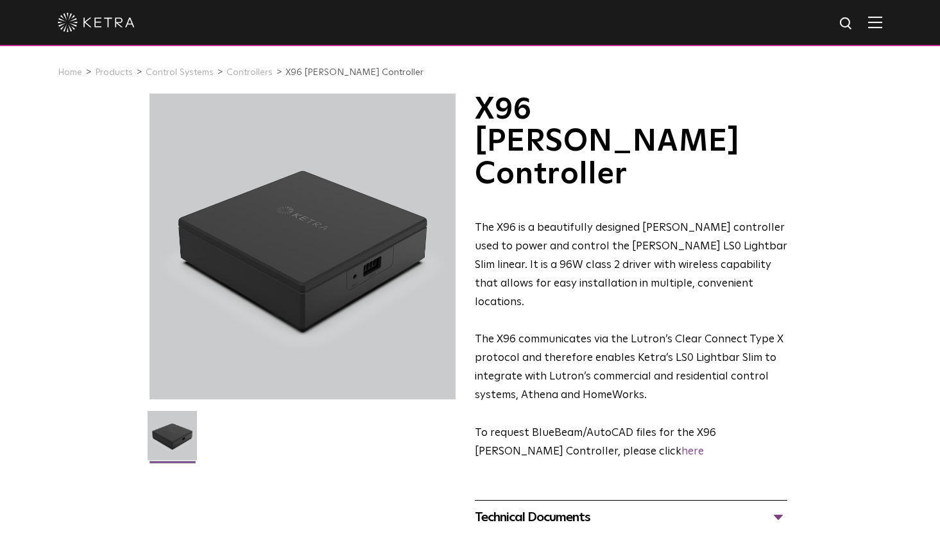  I want to click on img: Hamburger%20Nav.svg, so click(875, 22).